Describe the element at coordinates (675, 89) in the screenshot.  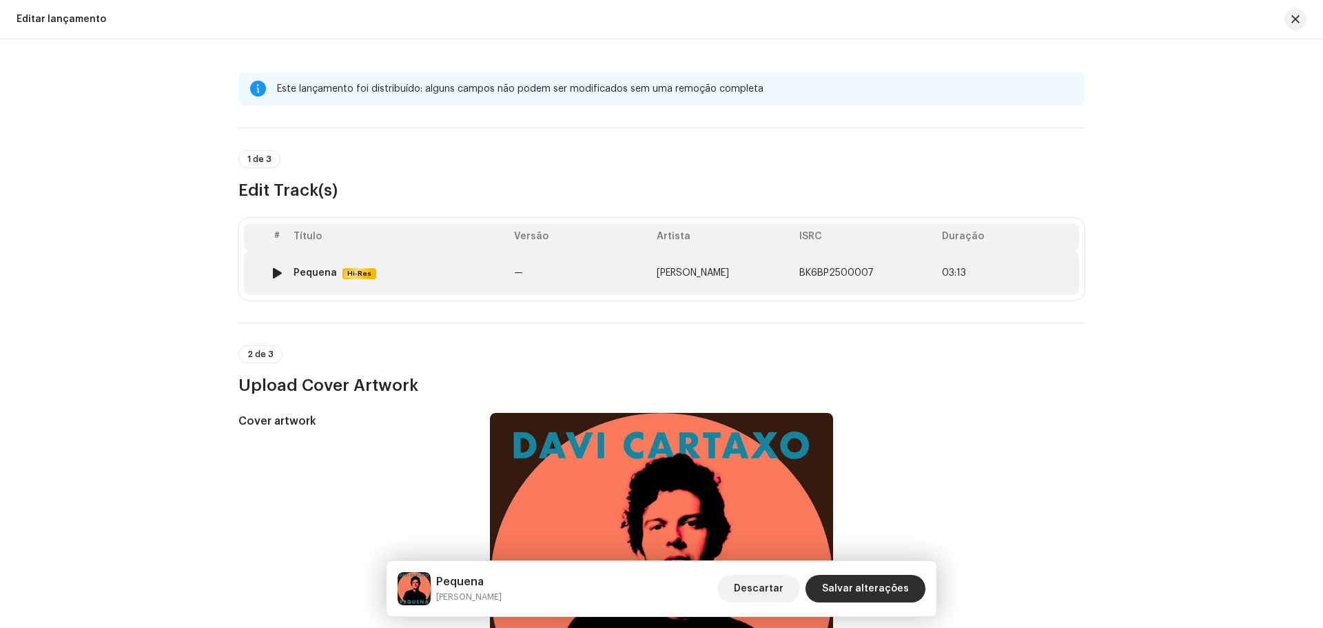
I see `div: Este lançamento foi distribuído: alguns campos não podem ser modificados sem uma remoção completa` at that location.